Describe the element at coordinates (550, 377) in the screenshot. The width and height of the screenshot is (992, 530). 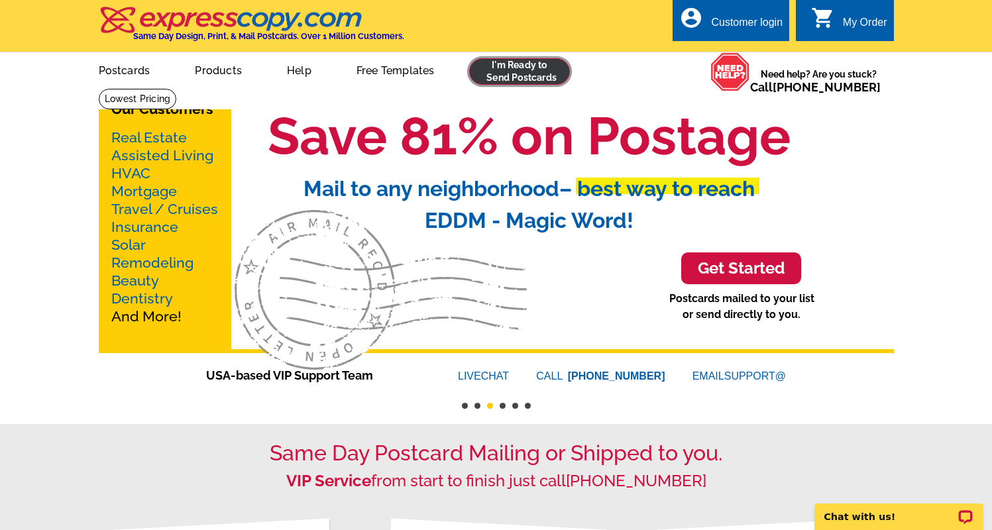
I see `font: CALL` at that location.